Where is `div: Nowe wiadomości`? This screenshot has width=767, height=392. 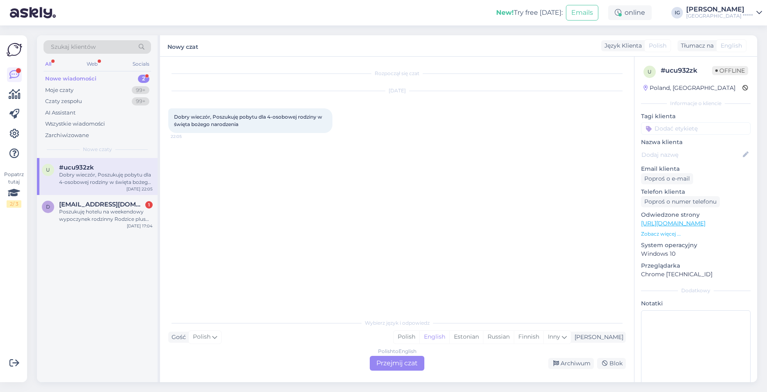
div: Nowe wiadomości is located at coordinates (71, 79).